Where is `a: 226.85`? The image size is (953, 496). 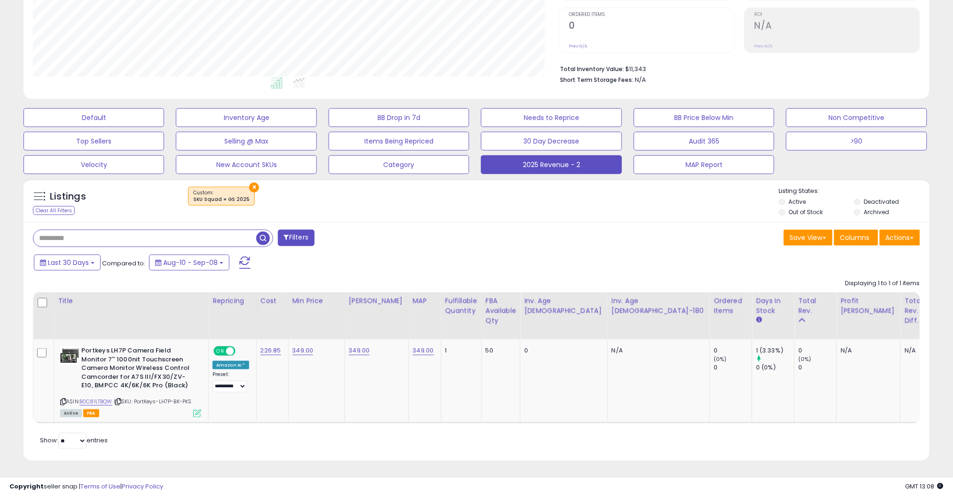
a: 226.85 is located at coordinates (271, 350).